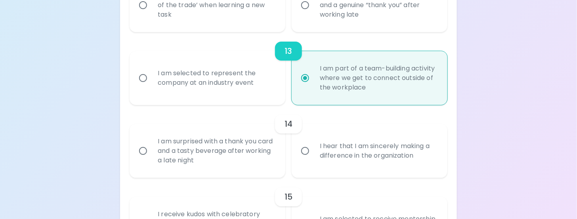 The image size is (577, 219). Describe the element at coordinates (288, 124) in the screenshot. I see `h6: 14` at that location.